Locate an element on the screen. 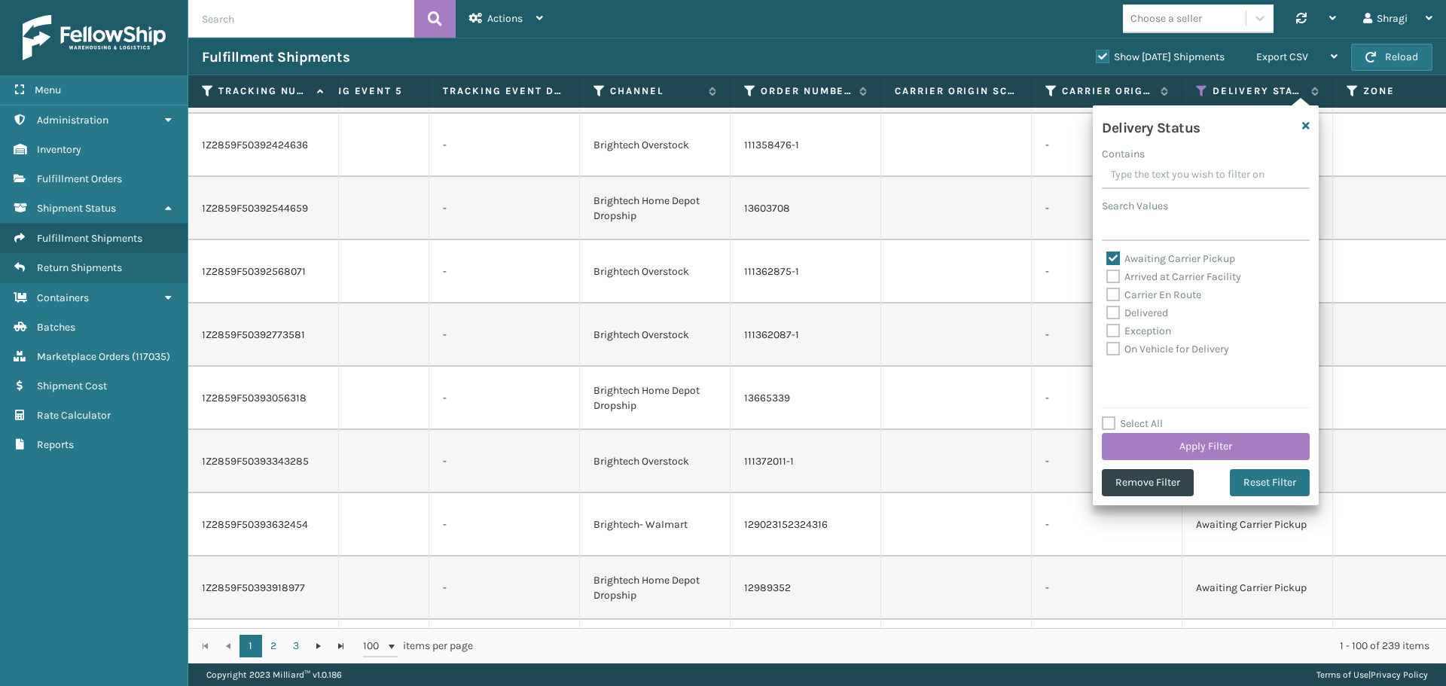  a: 111362875-1 is located at coordinates (771, 271).